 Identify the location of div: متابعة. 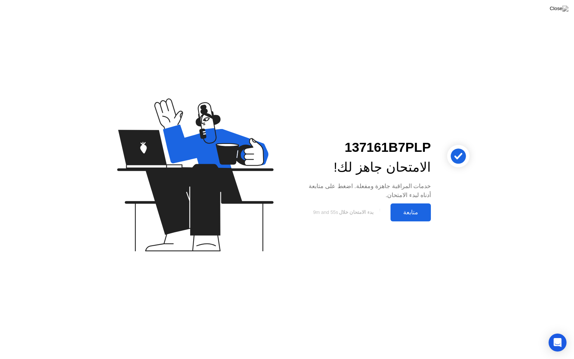
(411, 212).